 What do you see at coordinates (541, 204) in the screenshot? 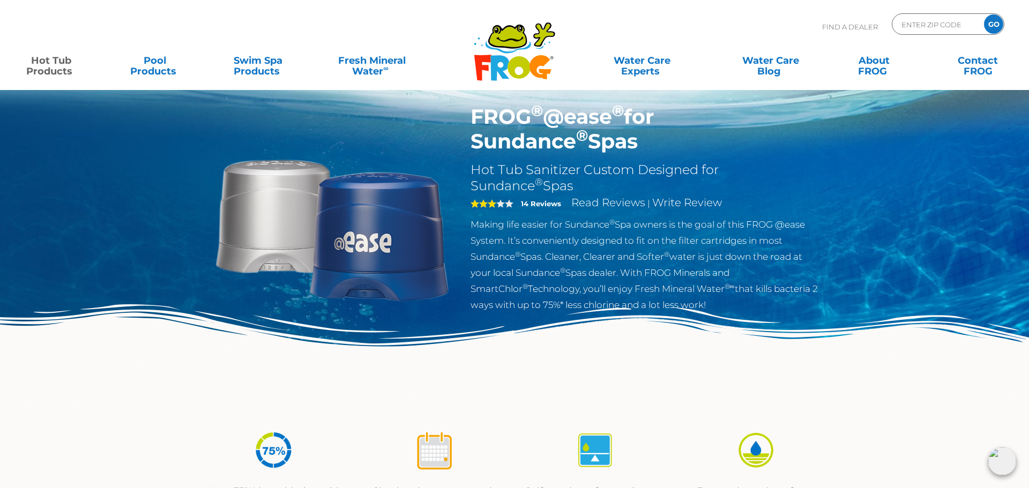
I see `strong: 14 Reviews` at bounding box center [541, 204].